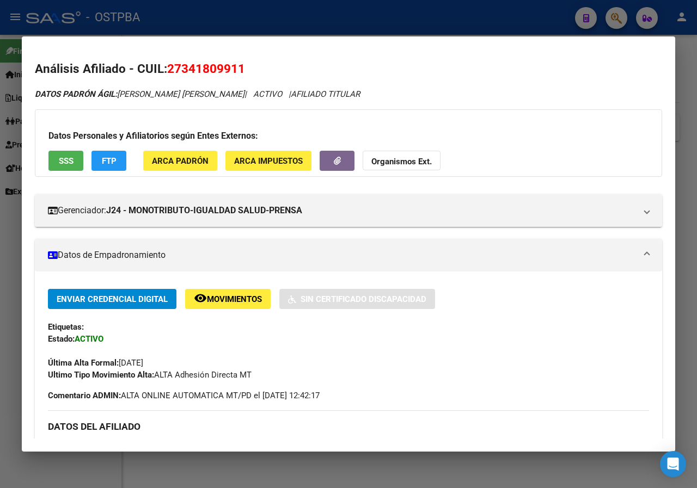  Describe the element at coordinates (348, 69) in the screenshot. I see `h2: Análisis Afiliado - CUIL:` at that location.